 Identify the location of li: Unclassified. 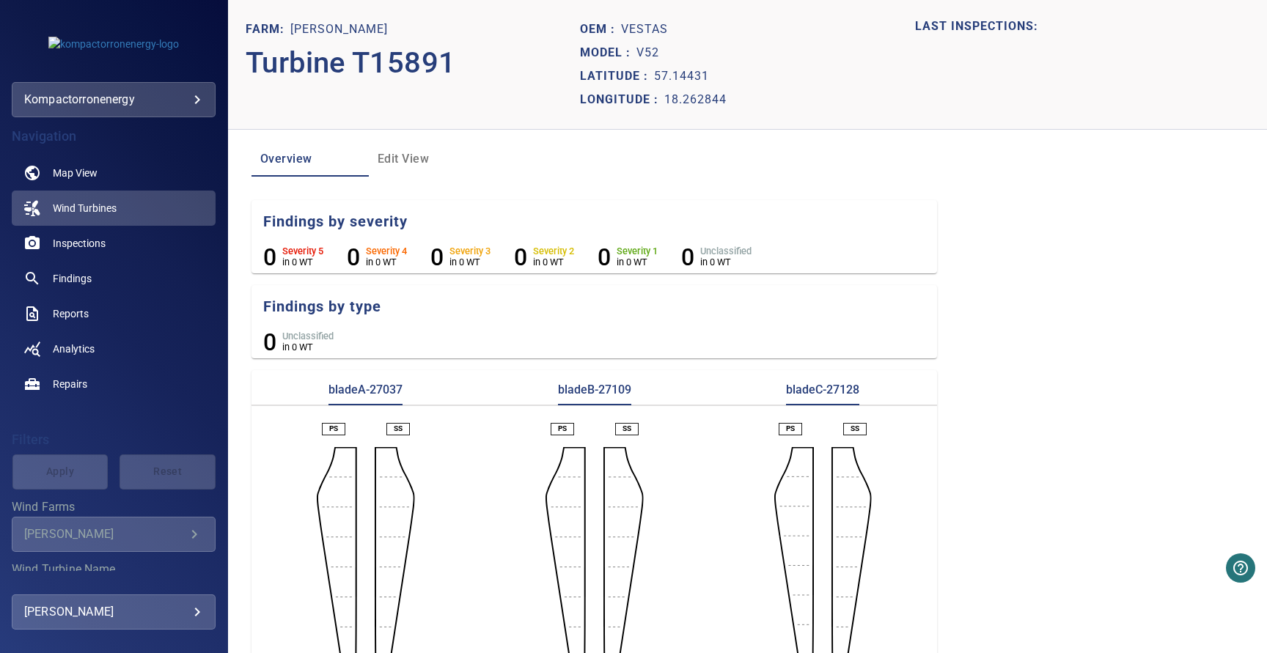
(298, 342).